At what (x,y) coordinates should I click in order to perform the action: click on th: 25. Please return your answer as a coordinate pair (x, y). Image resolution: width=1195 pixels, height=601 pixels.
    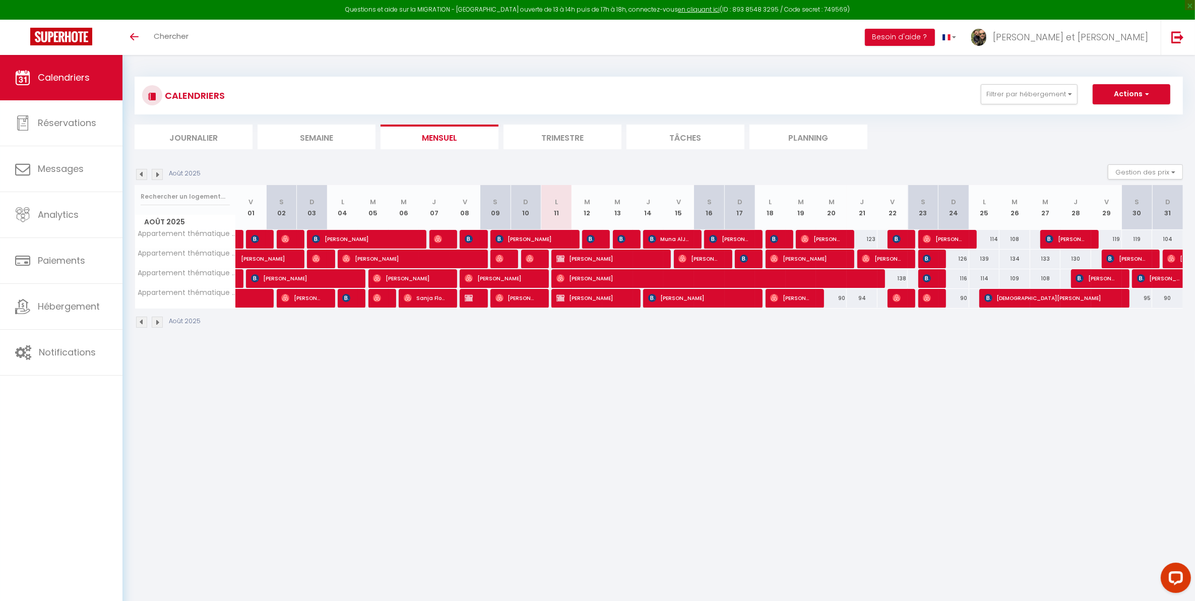
    Looking at the image, I should click on (985, 207).